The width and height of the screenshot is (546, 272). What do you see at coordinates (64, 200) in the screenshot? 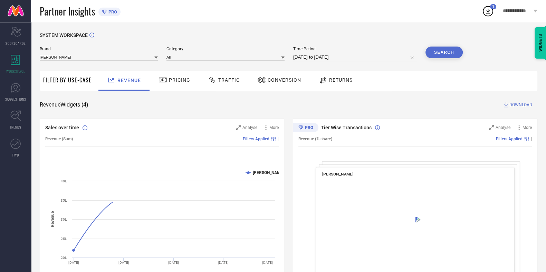
I see `text: 35L` at bounding box center [64, 200].